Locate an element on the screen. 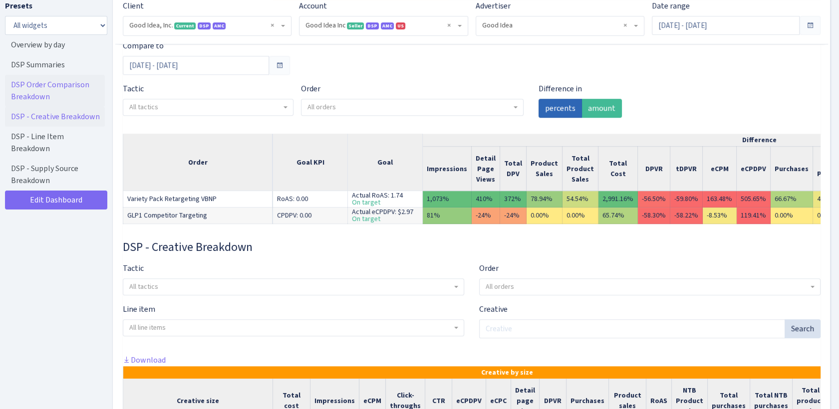 This screenshot has width=839, height=409. td: RoAS: 0.00 is located at coordinates (310, 199).